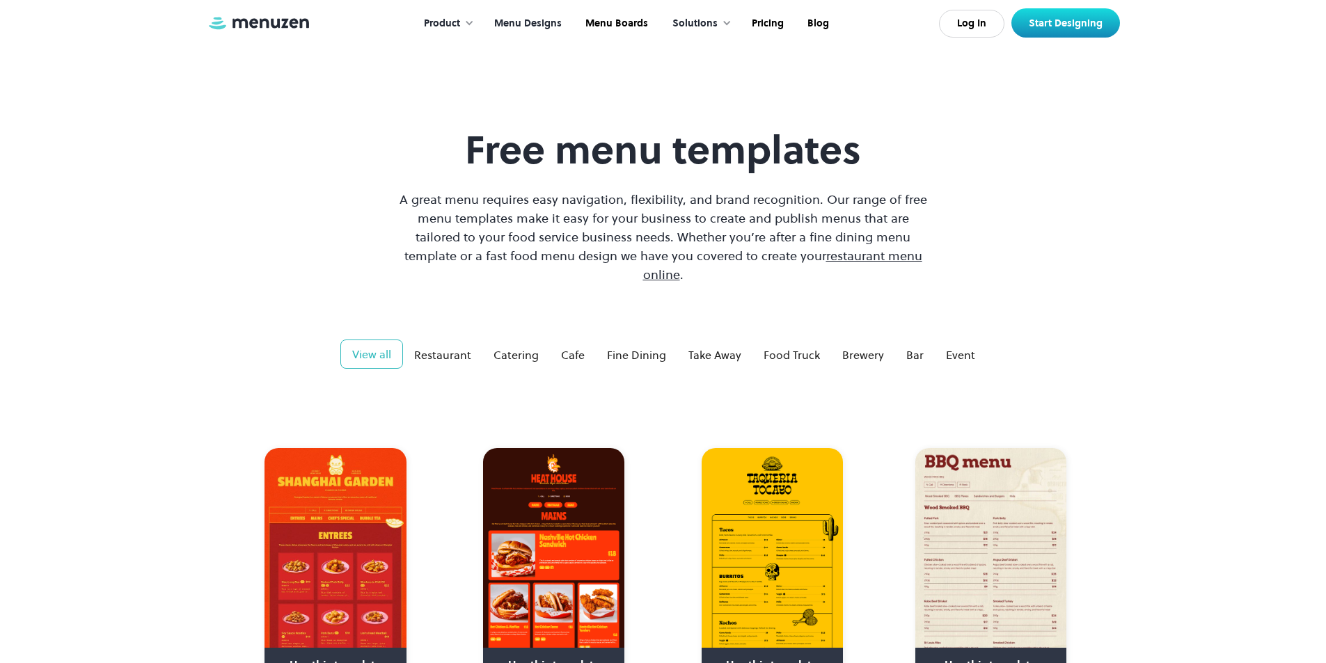 This screenshot has height=663, width=1326. I want to click on div: Cafe, so click(573, 355).